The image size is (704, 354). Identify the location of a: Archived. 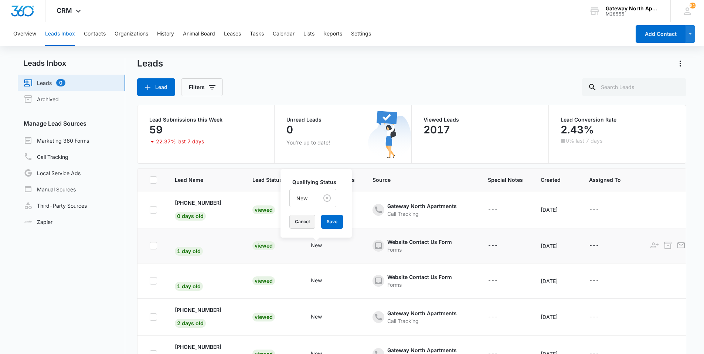
(41, 99).